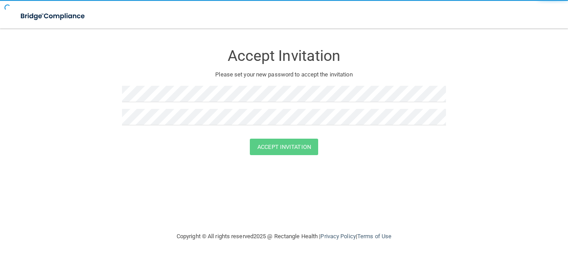  I want to click on h3: Accept Invitation, so click(284, 56).